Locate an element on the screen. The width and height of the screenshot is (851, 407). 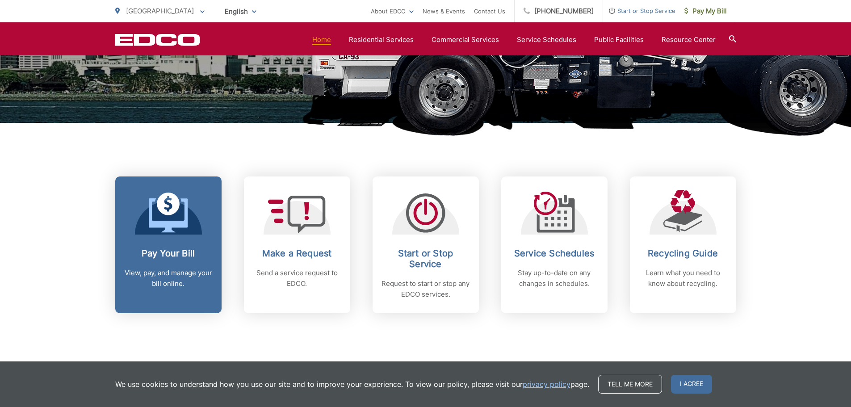
span: I agree is located at coordinates (691, 384).